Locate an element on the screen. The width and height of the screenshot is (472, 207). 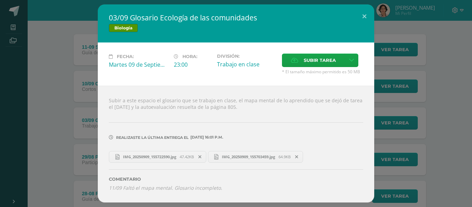
a: IMG_20250909_155703459.jpg 64.9KB is located at coordinates (256, 157).